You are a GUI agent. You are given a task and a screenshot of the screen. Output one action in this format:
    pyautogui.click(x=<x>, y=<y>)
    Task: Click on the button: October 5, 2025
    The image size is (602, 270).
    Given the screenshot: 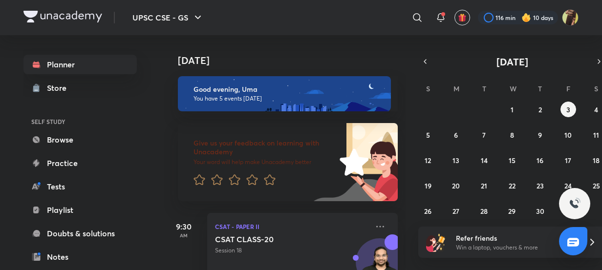 What is the action you would take?
    pyautogui.click(x=428, y=135)
    